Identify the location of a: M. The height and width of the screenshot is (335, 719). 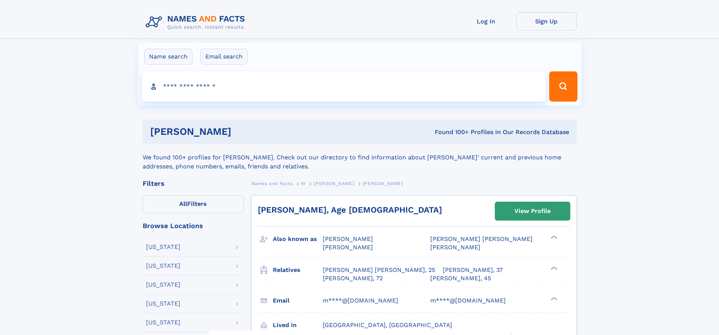
(303, 183).